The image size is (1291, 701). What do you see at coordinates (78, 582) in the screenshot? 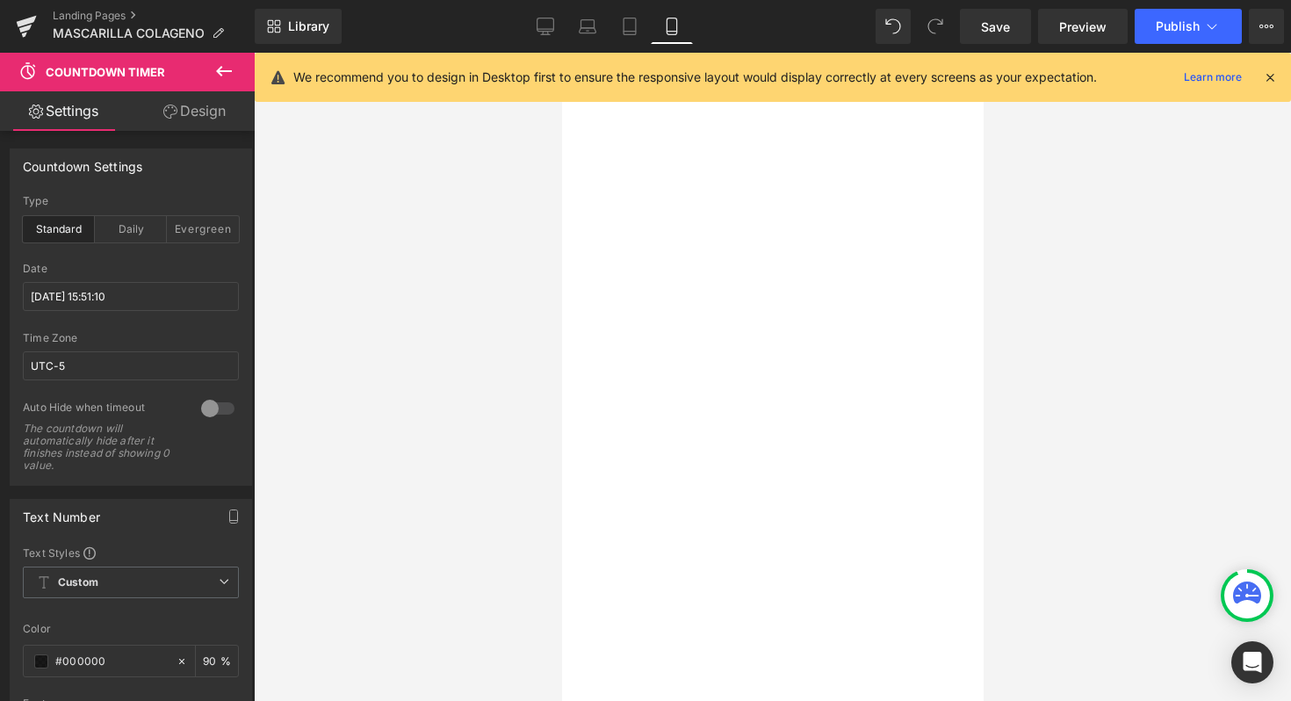
I see `b: Custom` at bounding box center [78, 582].